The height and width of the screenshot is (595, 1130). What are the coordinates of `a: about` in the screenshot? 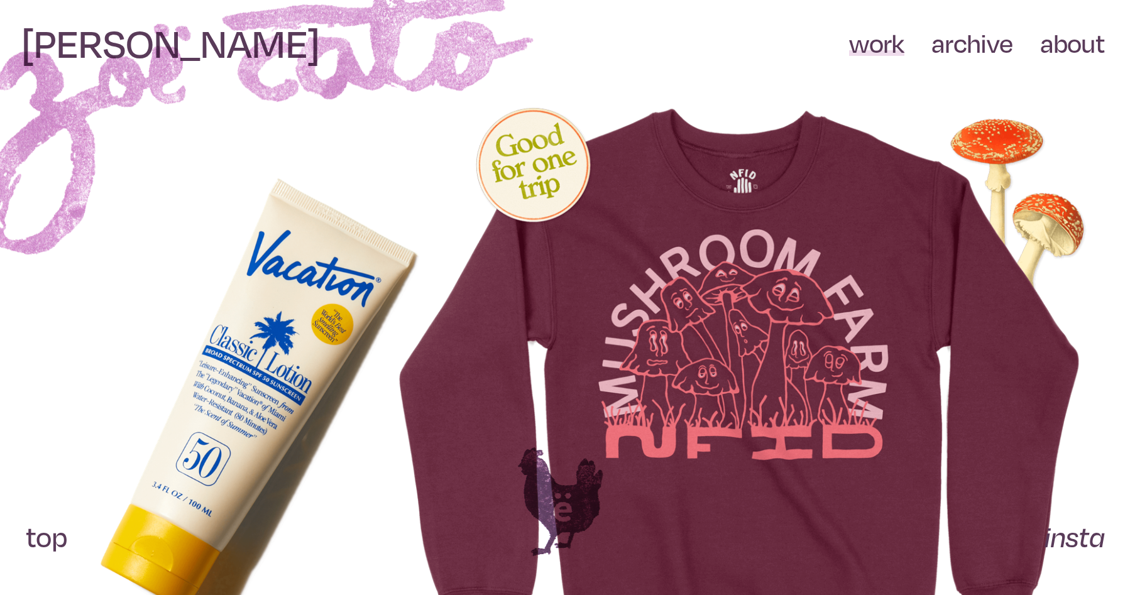 It's located at (1072, 44).